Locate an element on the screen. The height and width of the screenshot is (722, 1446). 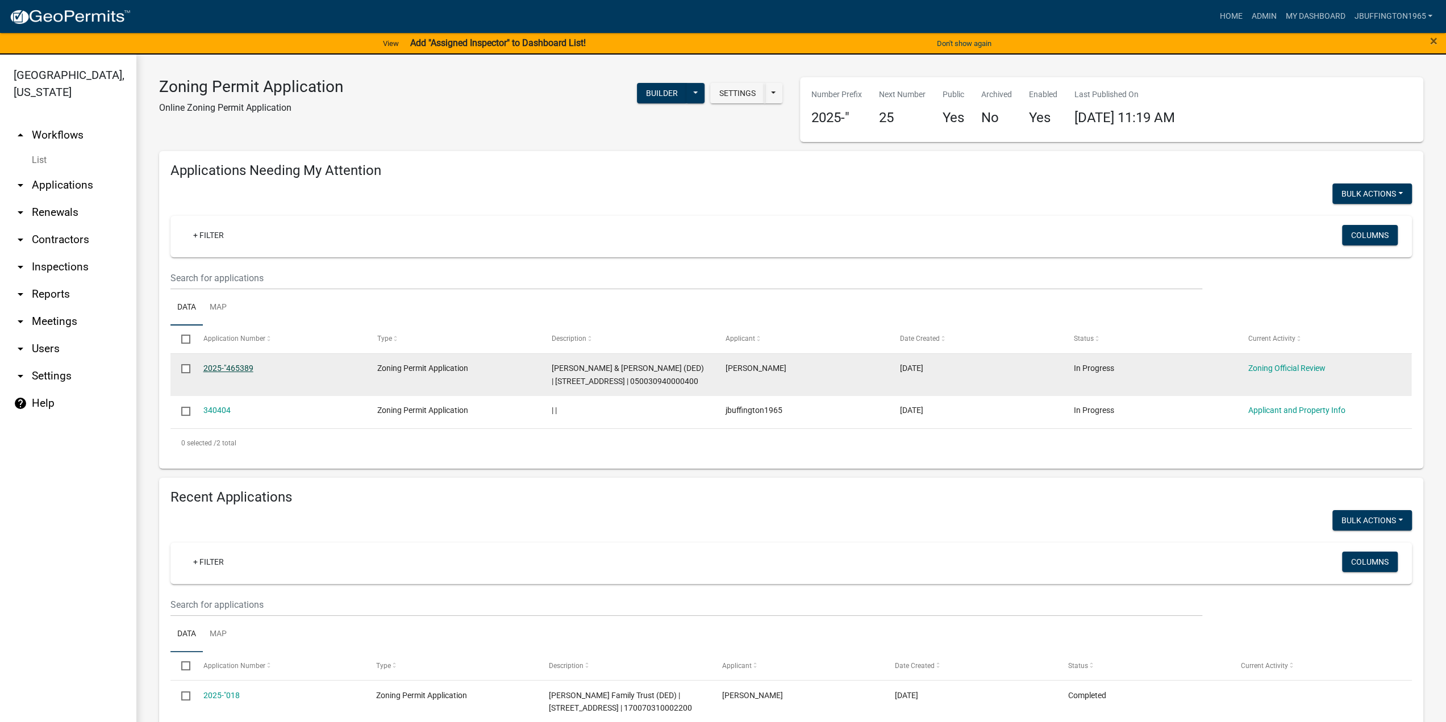
strong: Add "Assigned Inspector" to Dashboard List! is located at coordinates (498, 43).